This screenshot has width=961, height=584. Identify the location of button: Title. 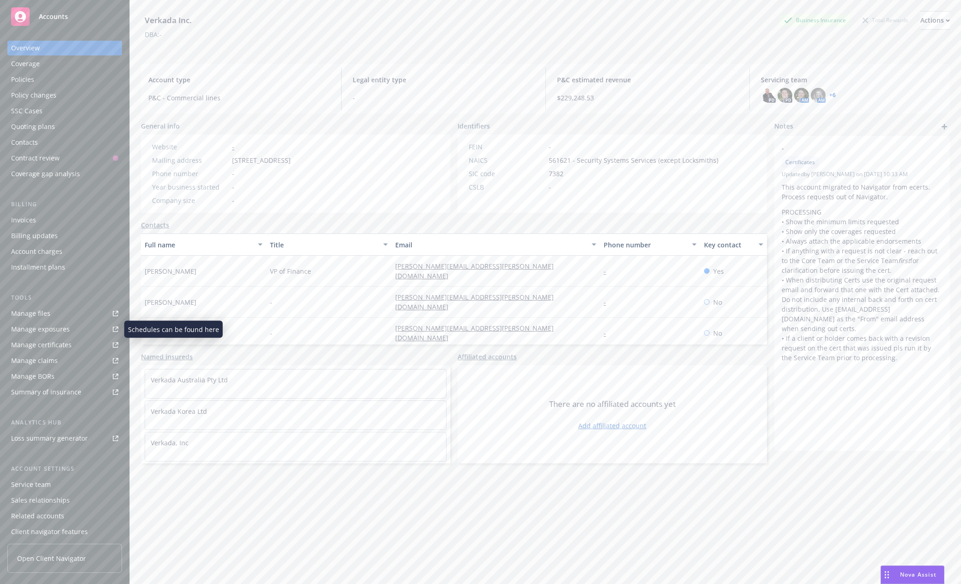
(329, 244).